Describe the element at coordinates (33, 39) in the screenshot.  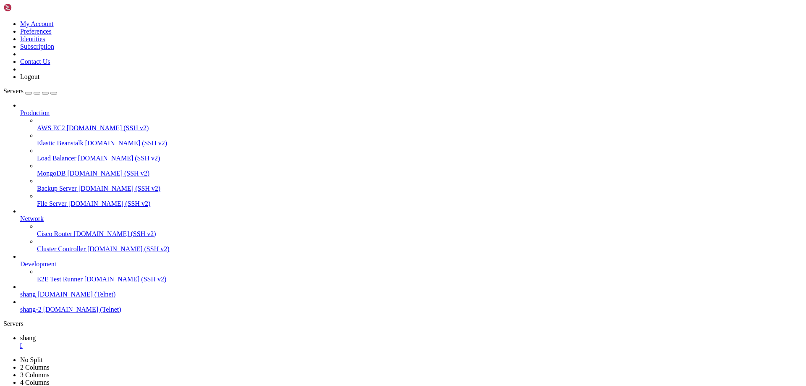
I see `a: Identities` at that location.